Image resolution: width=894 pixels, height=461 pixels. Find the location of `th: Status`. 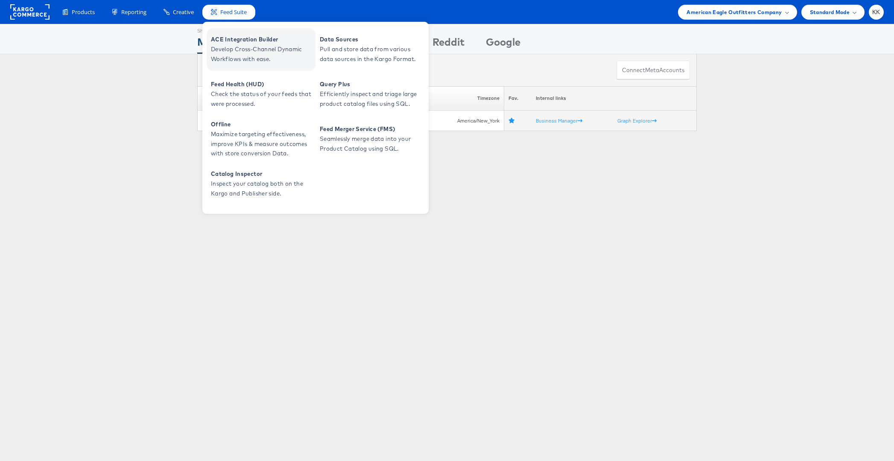

th: Status is located at coordinates (216, 98).